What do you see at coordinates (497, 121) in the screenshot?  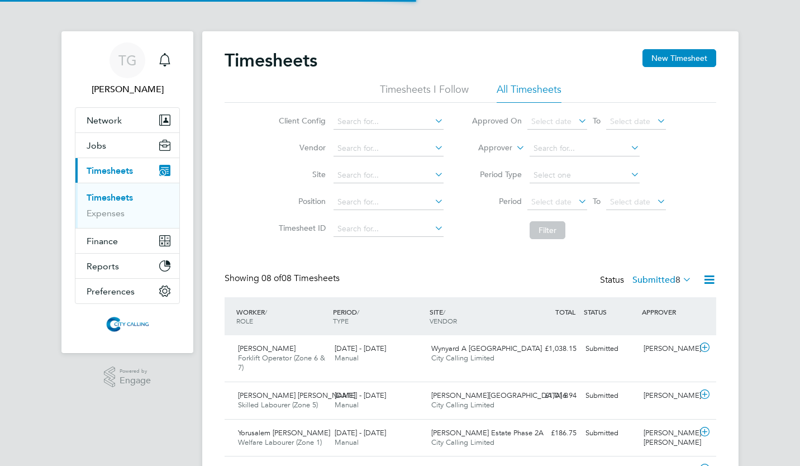 I see `label: Approved On` at bounding box center [497, 121].